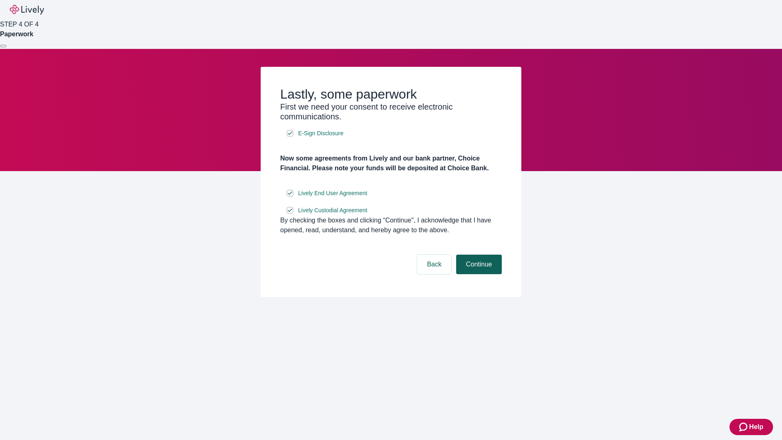 This screenshot has height=440, width=782. I want to click on button: Back, so click(434, 264).